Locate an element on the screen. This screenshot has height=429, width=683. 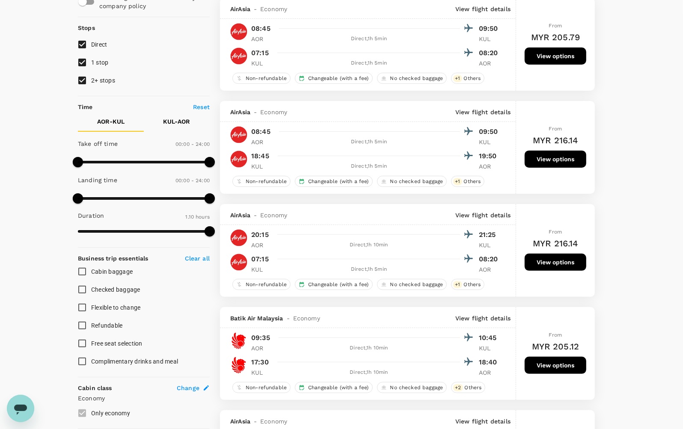
p: 18:40 is located at coordinates (489, 362).